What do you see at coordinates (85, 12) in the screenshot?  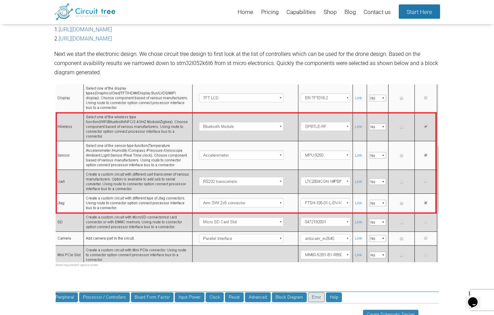 I see `img: Circuit Tree` at bounding box center [85, 12].